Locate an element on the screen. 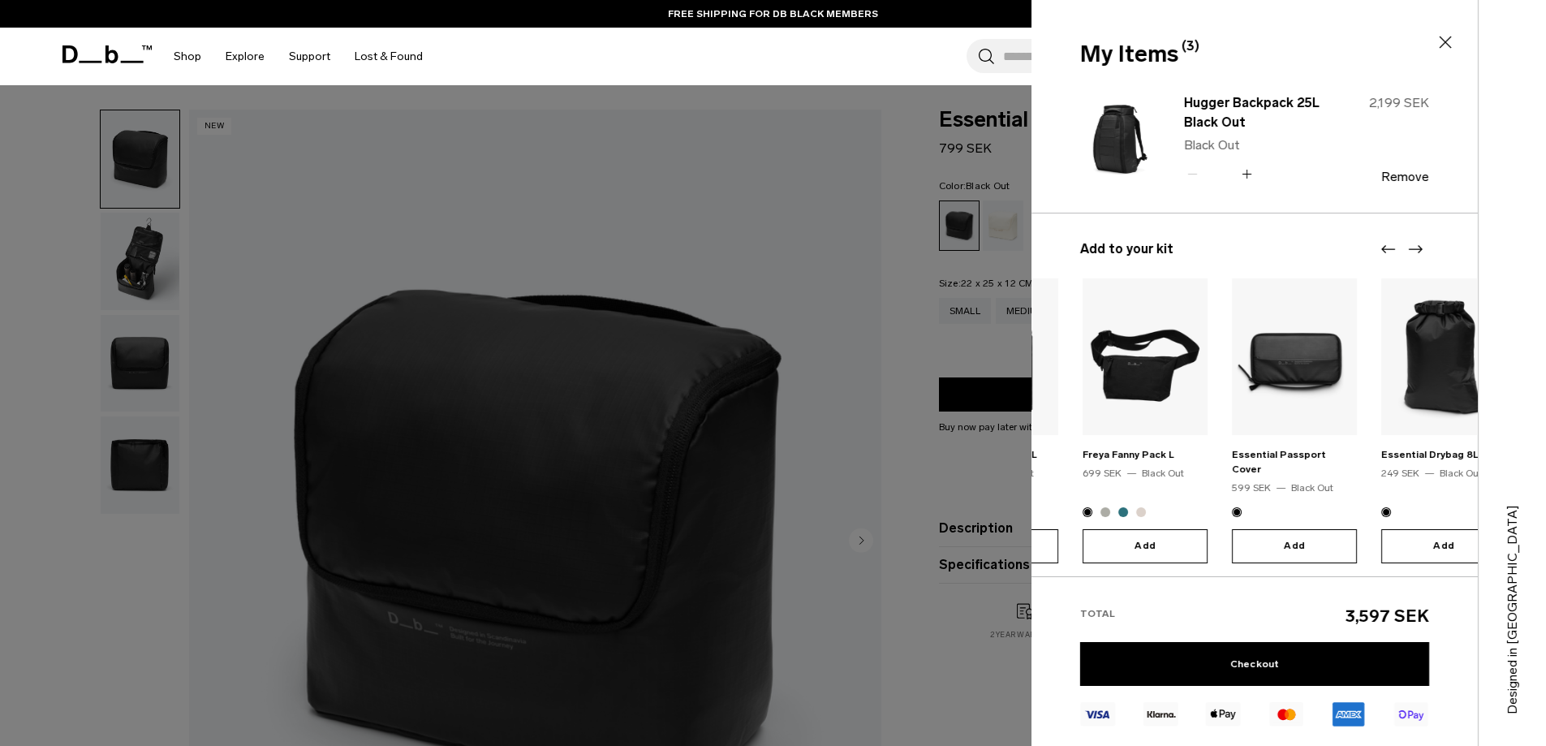 This screenshot has width=1546, height=746. a: Lost & Found is located at coordinates (389, 56).